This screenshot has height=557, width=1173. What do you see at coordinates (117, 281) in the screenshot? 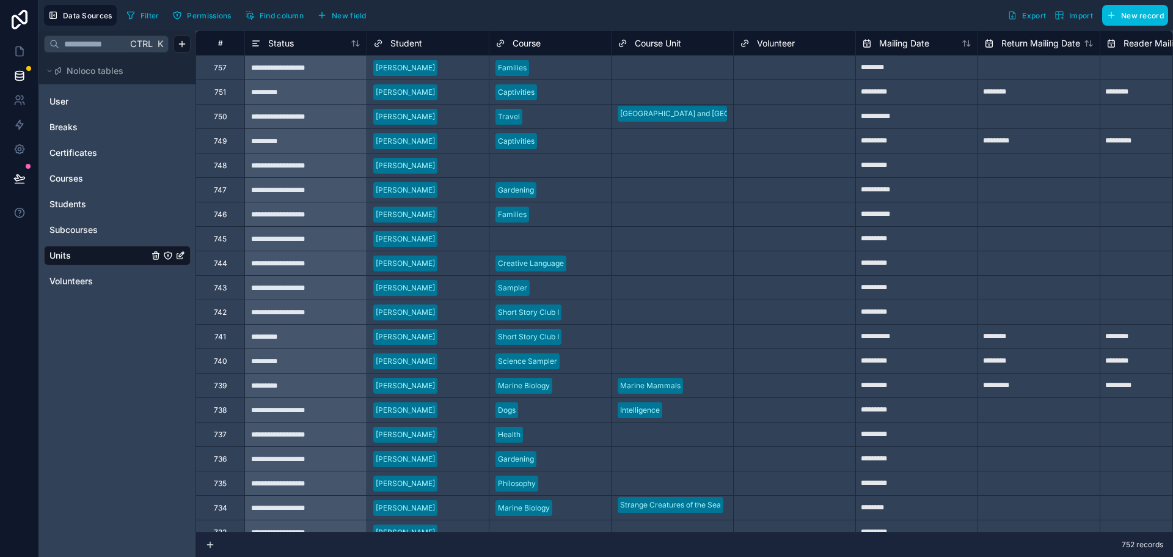
I see `div: Volunteers` at bounding box center [117, 281].